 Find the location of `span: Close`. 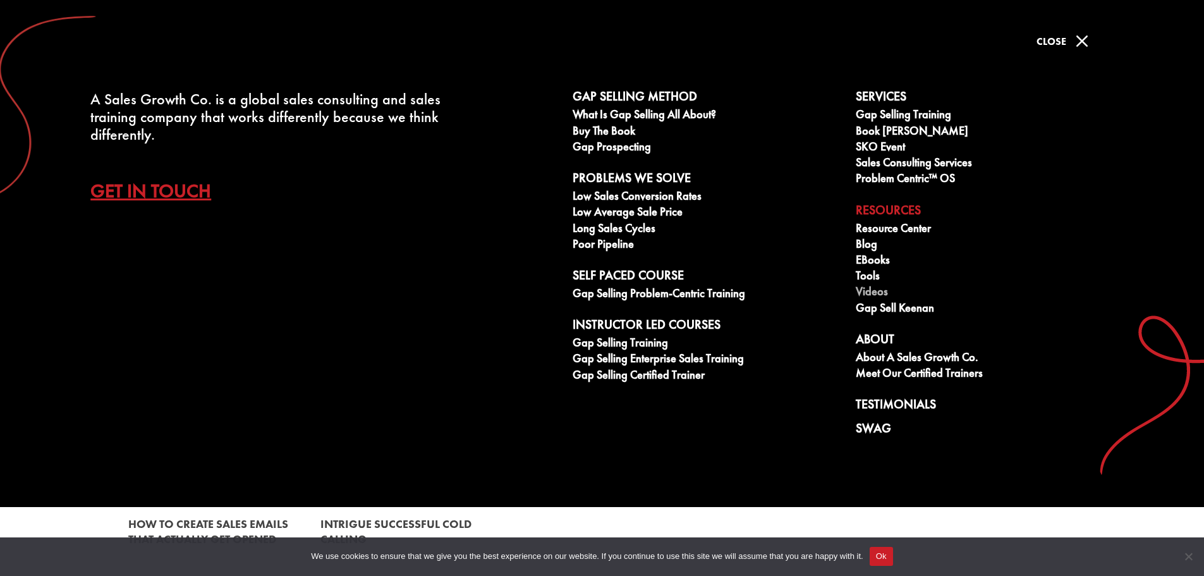

span: Close is located at coordinates (1051, 41).